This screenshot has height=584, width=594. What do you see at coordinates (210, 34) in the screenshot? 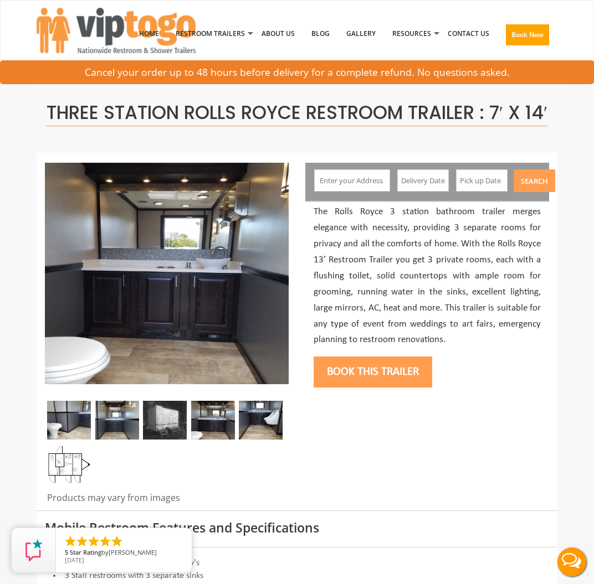
I see `a: Restroom Trailers` at bounding box center [210, 34].